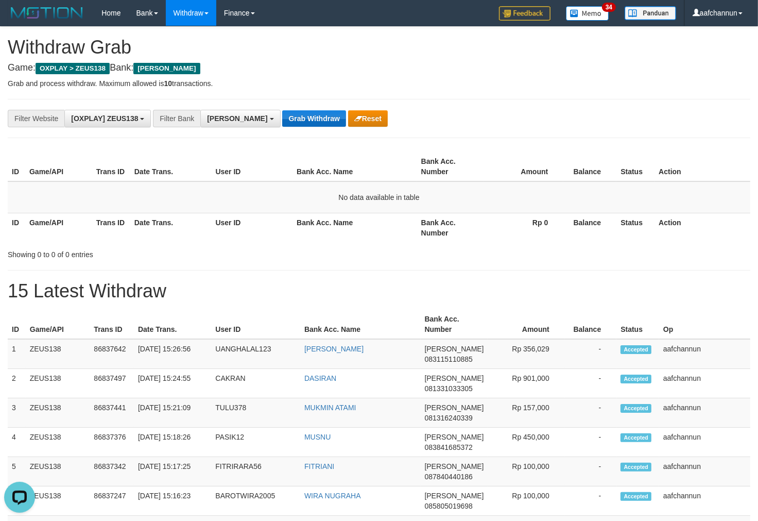 The height and width of the screenshot is (521, 758). Describe the element at coordinates (16, 383) in the screenshot. I see `td: 2` at that location.